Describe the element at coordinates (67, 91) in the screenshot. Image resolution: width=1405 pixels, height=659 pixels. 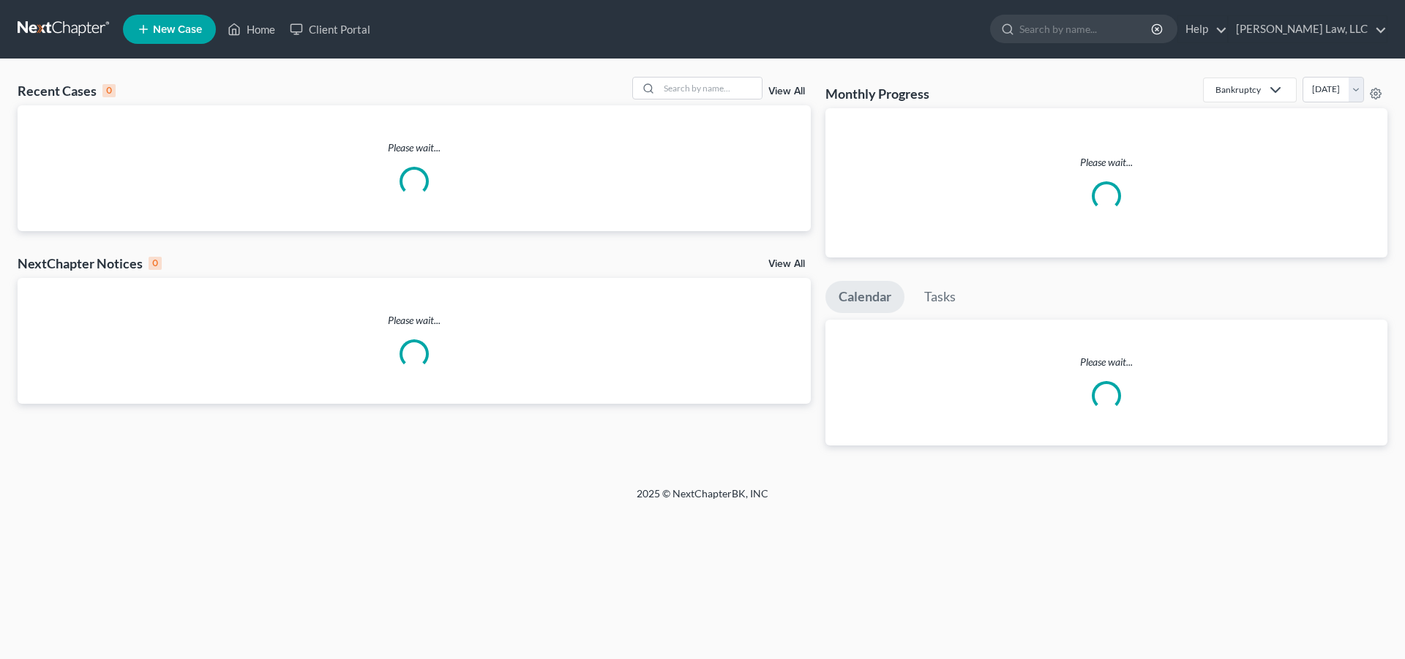
I see `div: Recent Cases` at that location.